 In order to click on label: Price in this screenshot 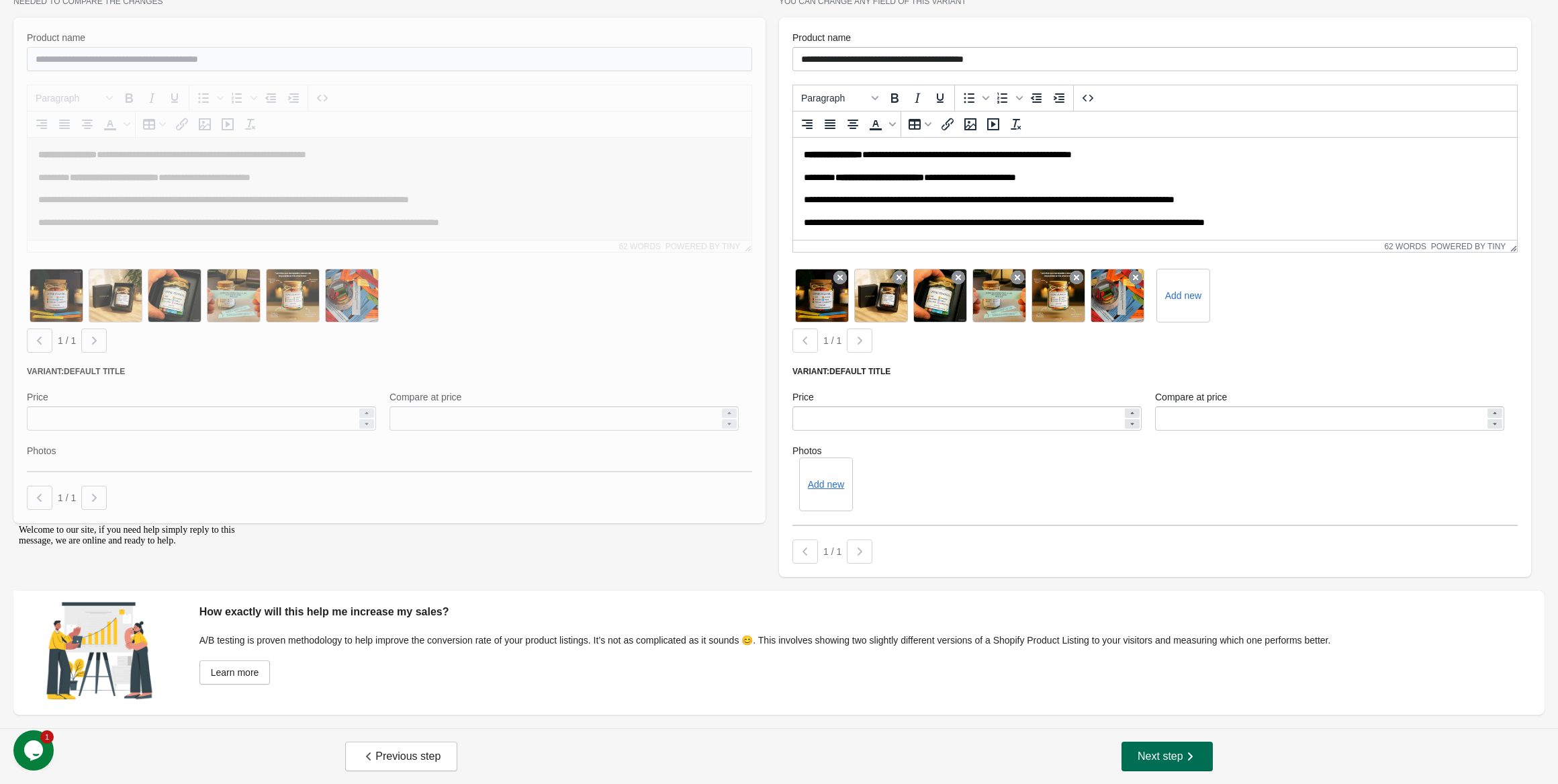, I will do `click(803, 397)`.